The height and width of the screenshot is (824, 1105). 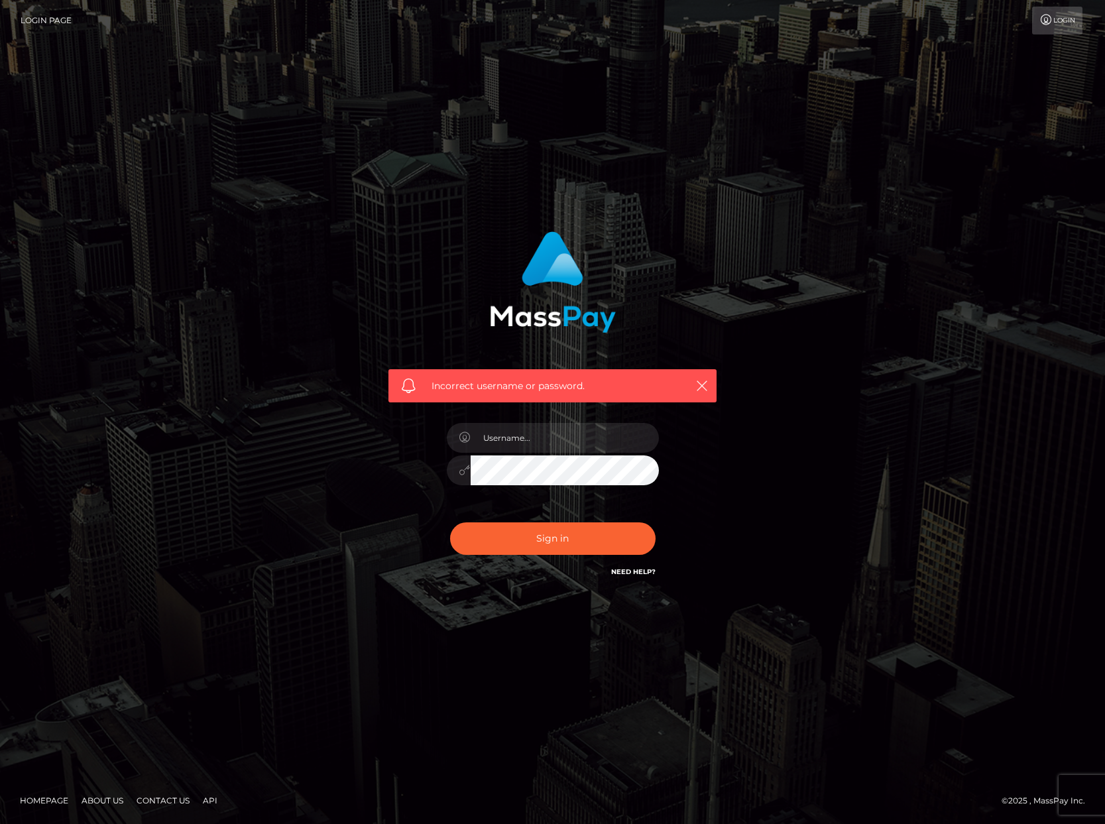 I want to click on input: Username..., so click(x=565, y=437).